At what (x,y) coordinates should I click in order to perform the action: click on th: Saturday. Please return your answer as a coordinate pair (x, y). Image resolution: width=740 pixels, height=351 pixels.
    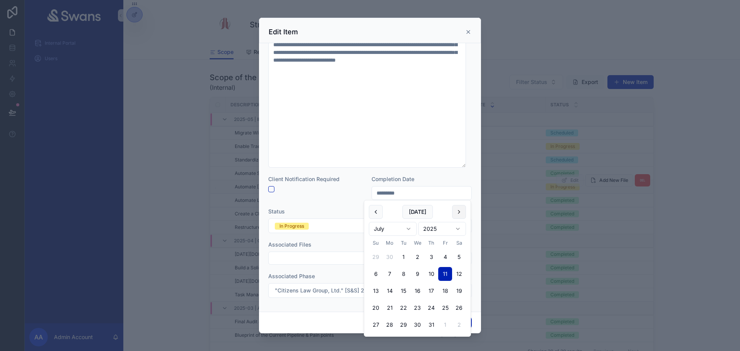
    Looking at the image, I should click on (459, 243).